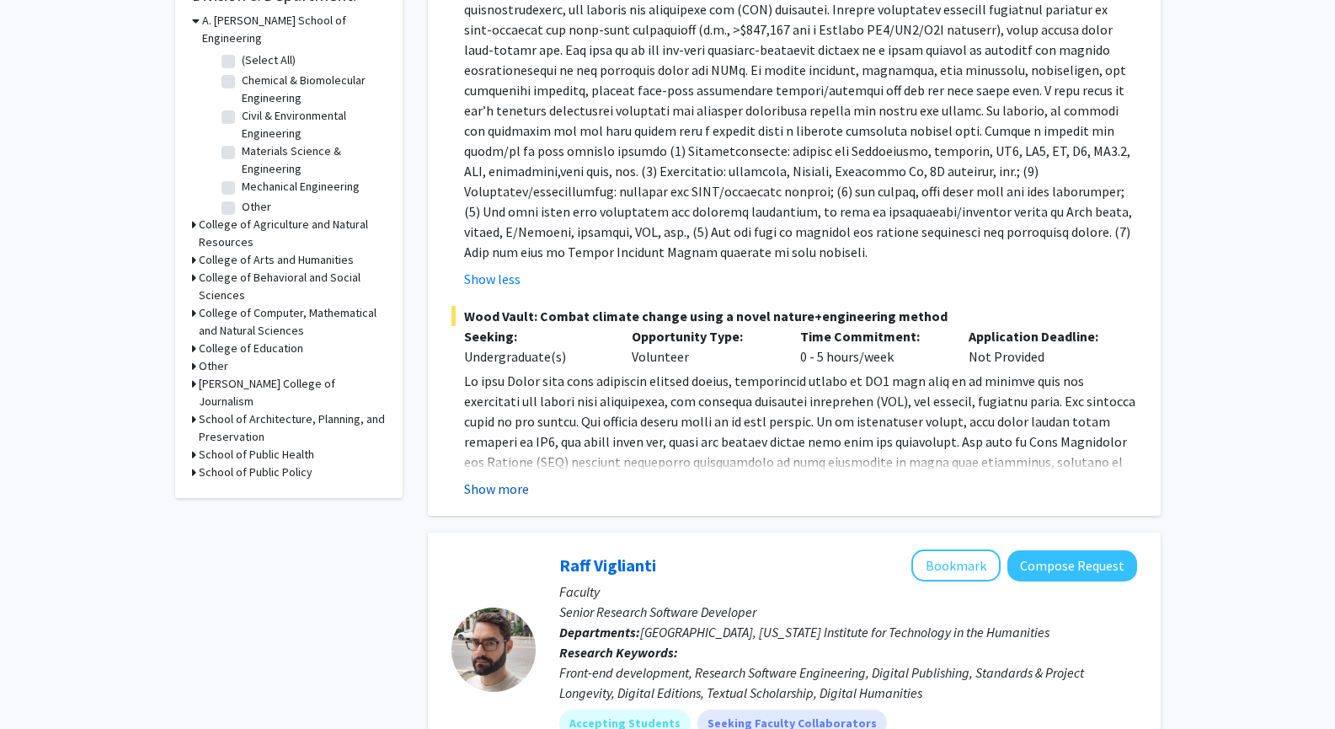 This screenshot has height=729, width=1335. I want to click on b: Departments:, so click(600, 632).